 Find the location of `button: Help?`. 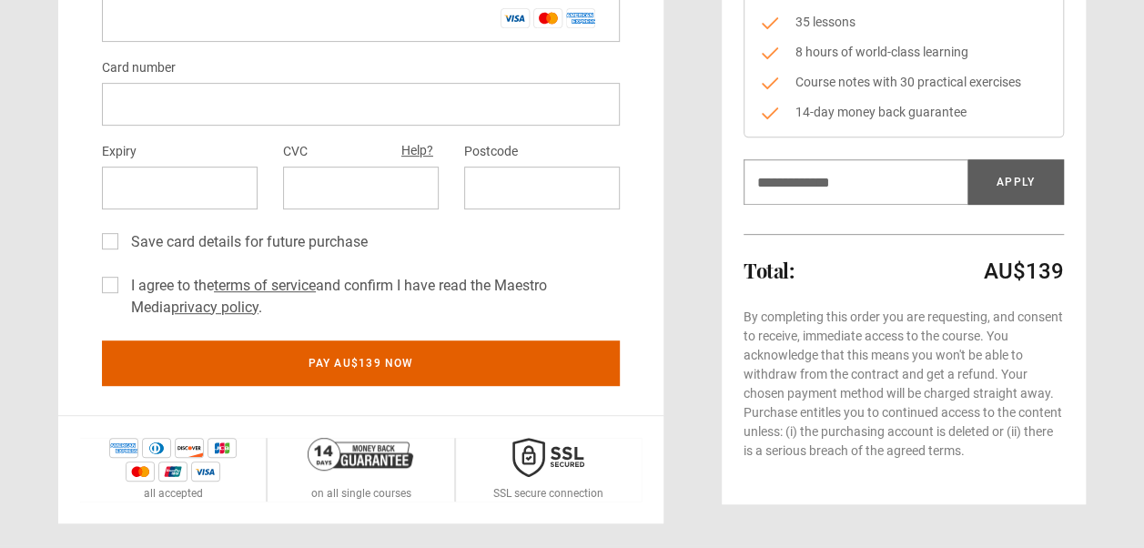

button: Help? is located at coordinates (417, 151).